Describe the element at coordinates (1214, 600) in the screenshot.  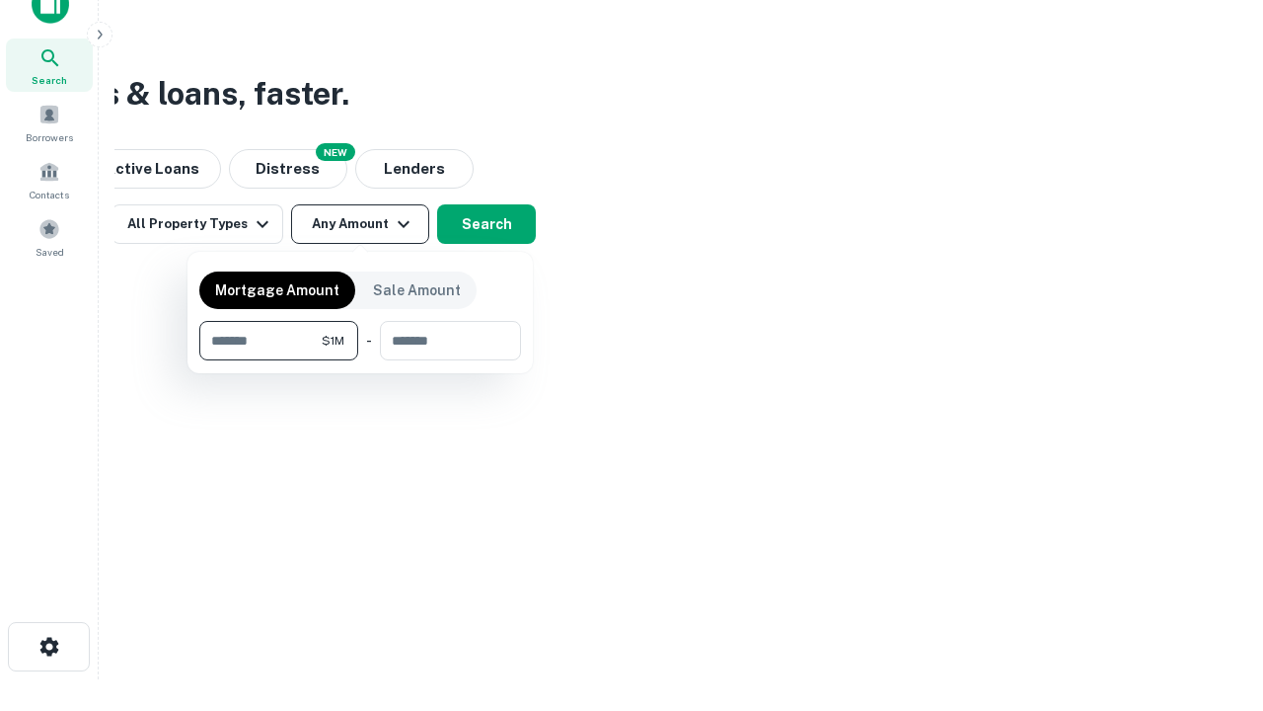
I see `div: Chat Widget` at that location.